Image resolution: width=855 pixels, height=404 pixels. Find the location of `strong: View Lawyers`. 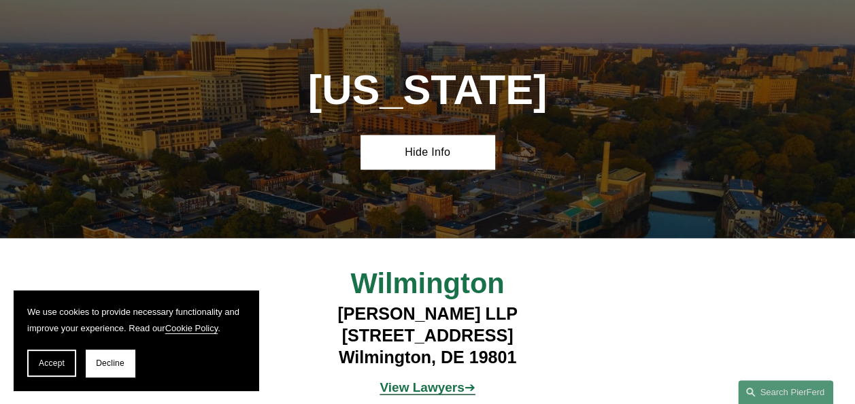

strong: View Lawyers is located at coordinates (422, 386).